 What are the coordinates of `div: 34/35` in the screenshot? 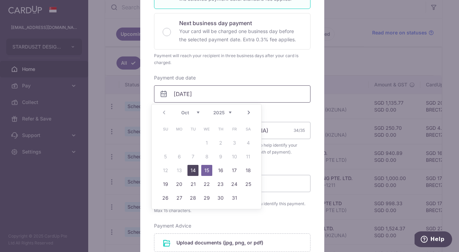 It's located at (299, 130).